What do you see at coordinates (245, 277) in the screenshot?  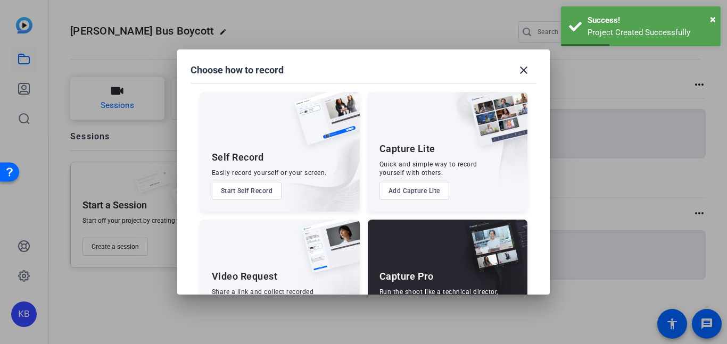 I see `div: Video Request` at bounding box center [245, 277].